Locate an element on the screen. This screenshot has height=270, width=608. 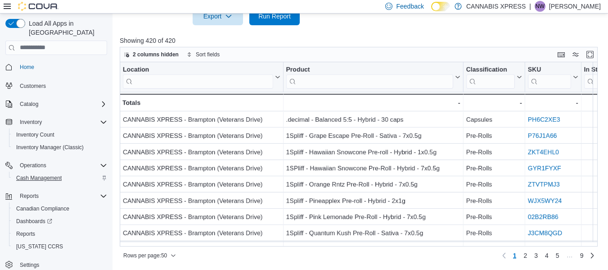
div: Totals is located at coordinates (201, 103).